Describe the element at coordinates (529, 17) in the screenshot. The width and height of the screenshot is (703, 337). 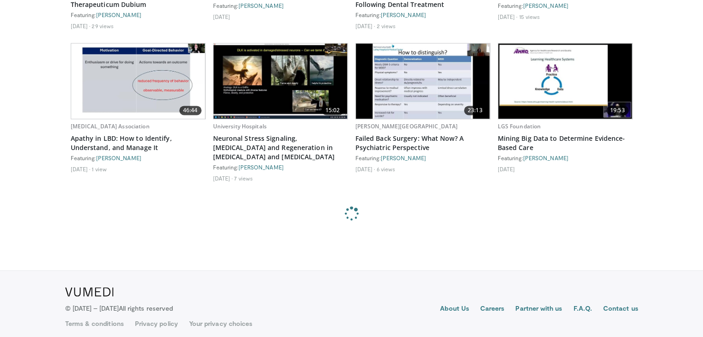
I see `li: 15 views` at that location.